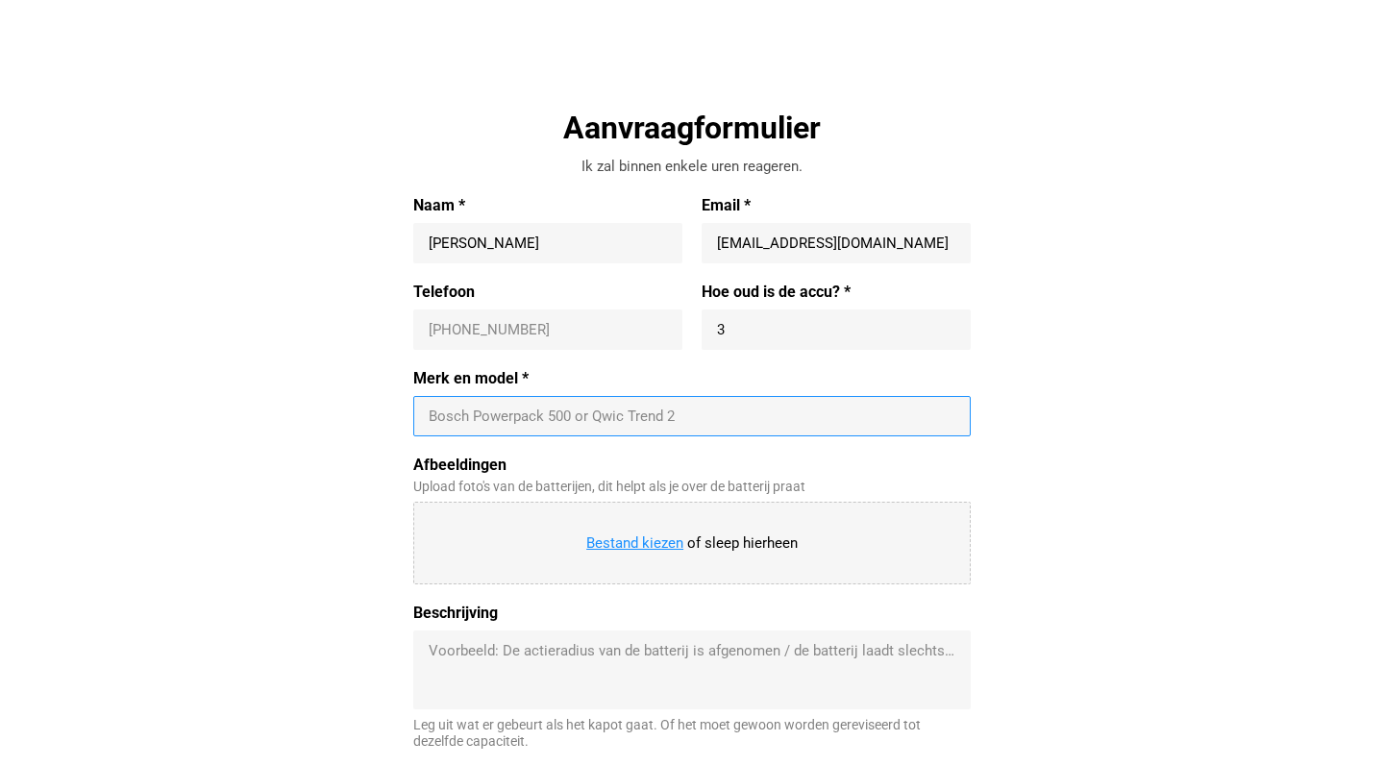 The height and width of the screenshot is (766, 1384). I want to click on div: Ik zal binnen enkele uren reageren., so click(692, 166).